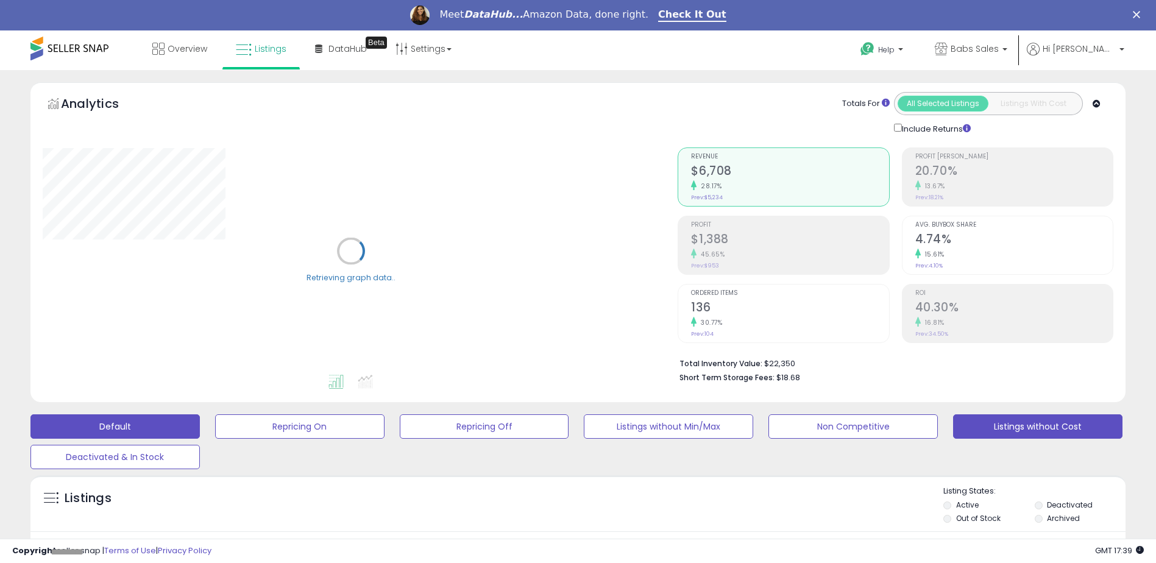 This screenshot has height=563, width=1156. Describe the element at coordinates (790, 172) in the screenshot. I see `h2: $6,708` at that location.